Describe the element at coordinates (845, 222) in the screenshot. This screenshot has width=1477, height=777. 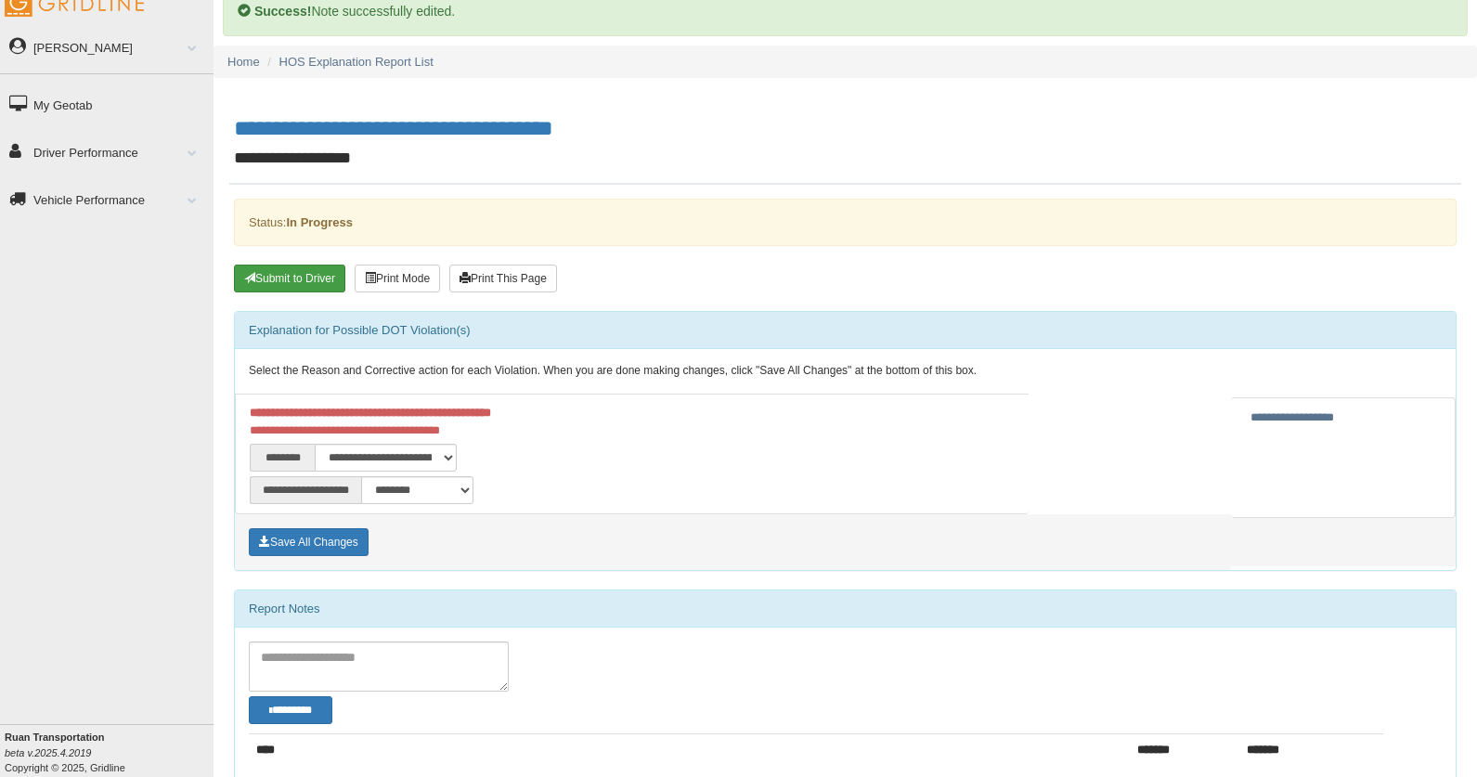
I see `div: Status:` at that location.